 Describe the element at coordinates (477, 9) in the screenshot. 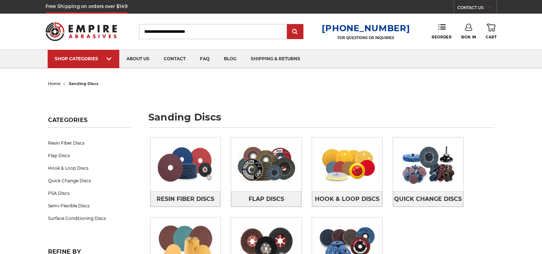

I see `a: CONTACT US` at that location.